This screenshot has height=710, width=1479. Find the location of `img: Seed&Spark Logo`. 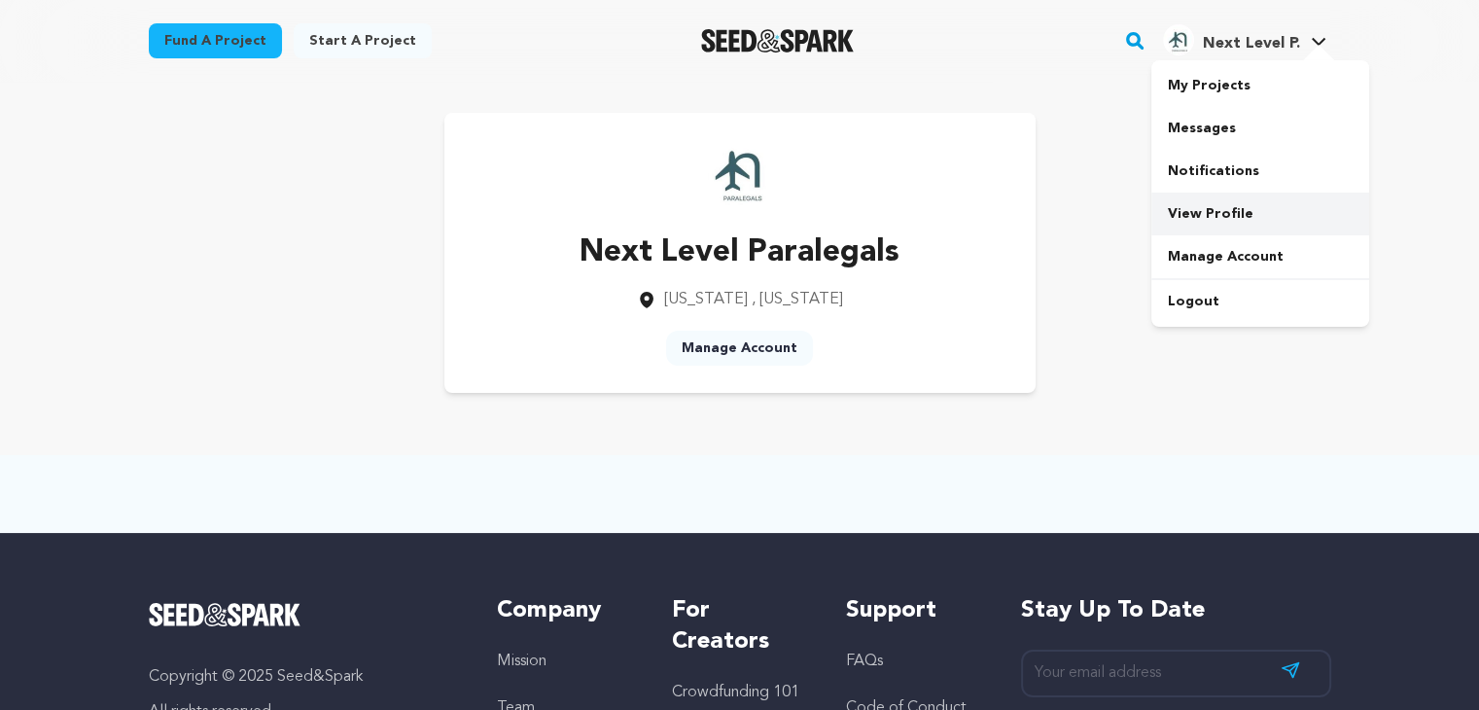

img: Seed&Spark Logo is located at coordinates (225, 614).